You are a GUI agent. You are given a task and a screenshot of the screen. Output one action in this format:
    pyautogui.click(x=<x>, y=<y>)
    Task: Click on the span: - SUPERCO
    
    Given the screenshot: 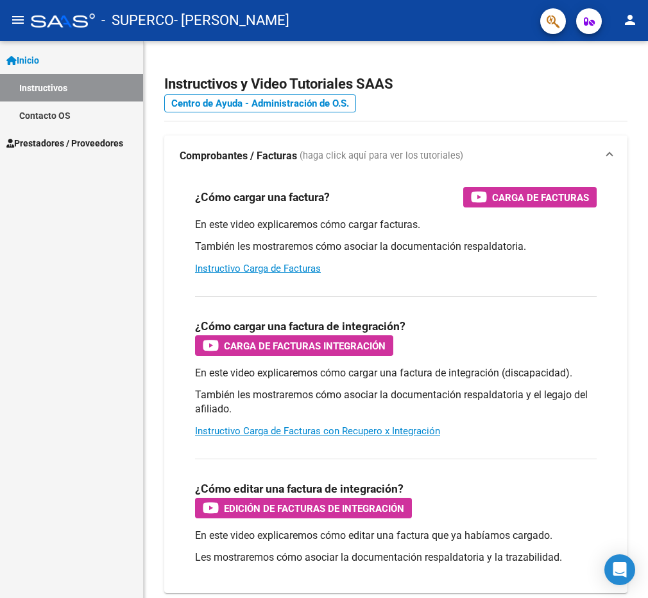 What is the action you would take?
    pyautogui.click(x=137, y=21)
    